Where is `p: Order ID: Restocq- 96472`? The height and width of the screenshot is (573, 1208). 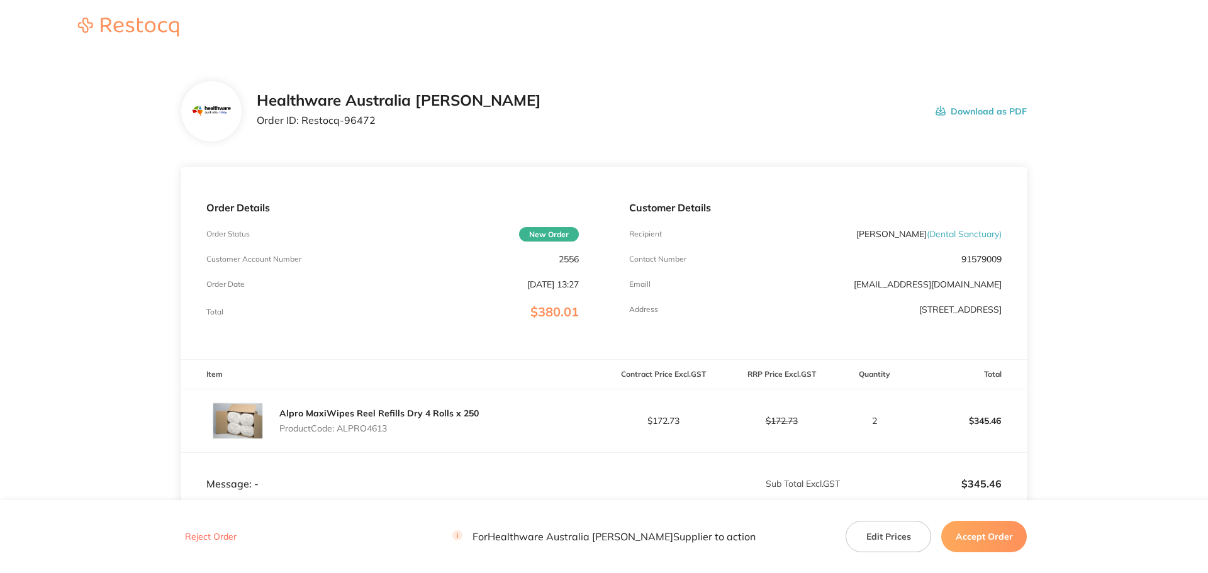 p: Order ID: Restocq- 96472 is located at coordinates (399, 120).